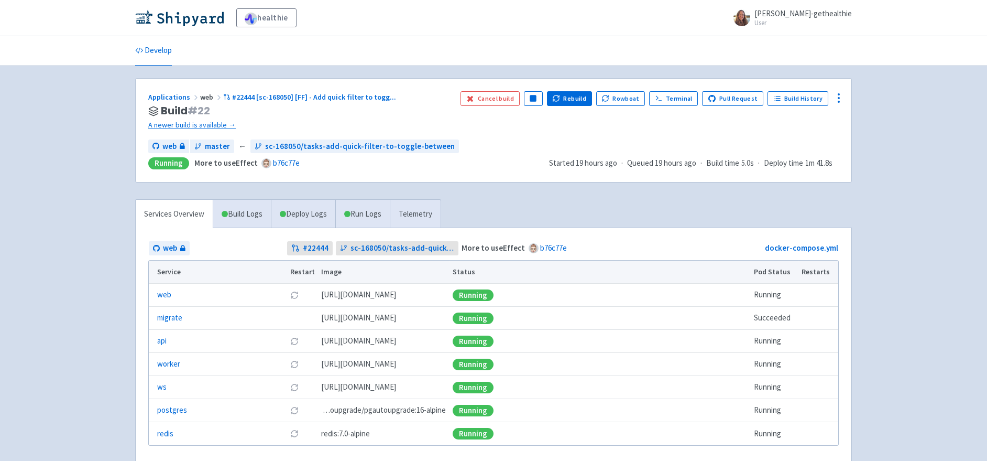  Describe the element at coordinates (212, 146) in the screenshot. I see `a: master` at that location.